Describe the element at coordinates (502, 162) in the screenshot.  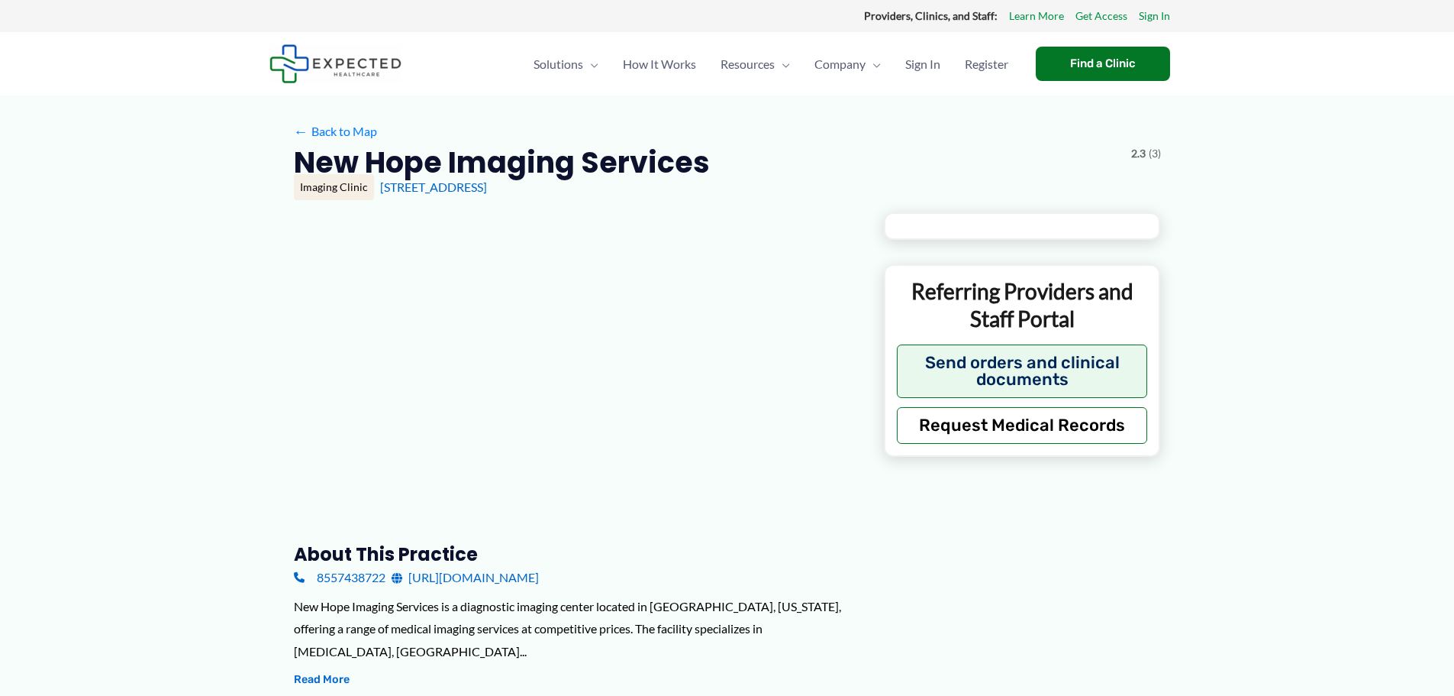
I see `h2: New Hope Imaging Services` at that location.